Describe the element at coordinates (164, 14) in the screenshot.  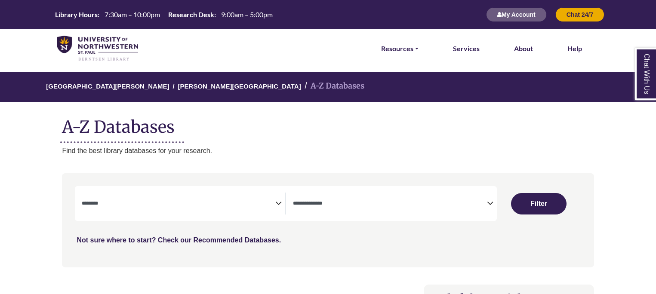
I see `table: Hours Today` at that location.